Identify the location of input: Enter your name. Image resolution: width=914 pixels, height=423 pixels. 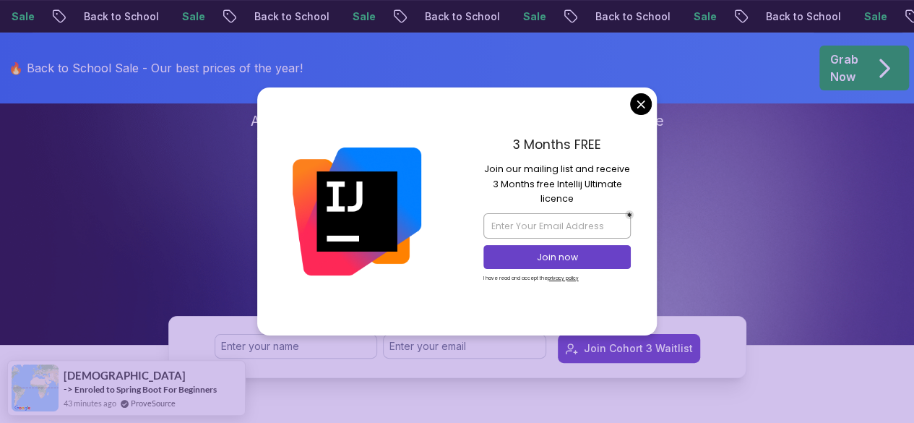
(296, 346).